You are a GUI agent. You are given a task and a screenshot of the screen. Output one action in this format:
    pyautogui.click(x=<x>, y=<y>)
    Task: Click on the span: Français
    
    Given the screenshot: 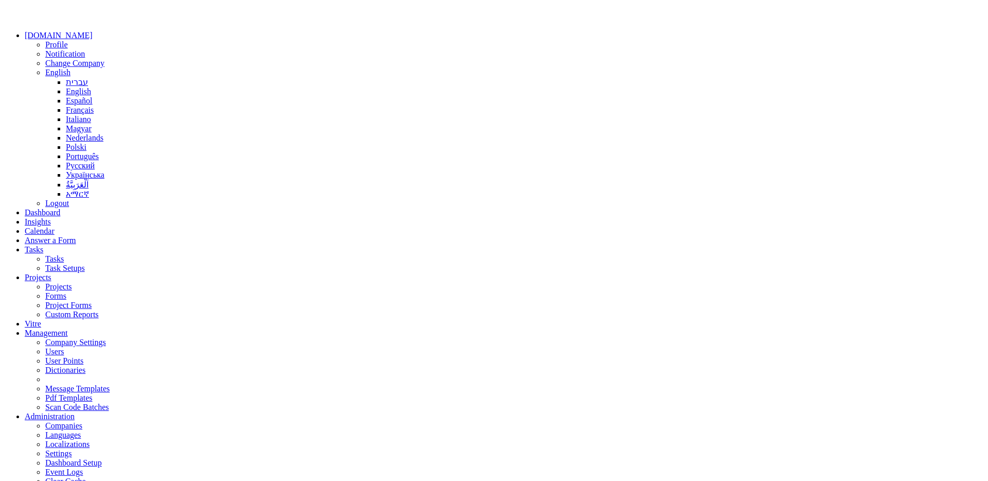 What is the action you would take?
    pyautogui.click(x=80, y=110)
    